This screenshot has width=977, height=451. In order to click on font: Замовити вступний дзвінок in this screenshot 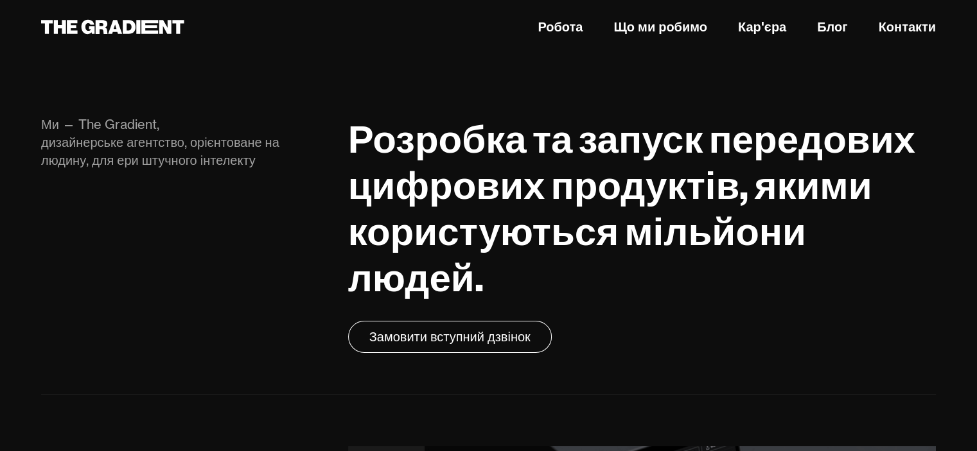, I will do `click(450, 337)`.